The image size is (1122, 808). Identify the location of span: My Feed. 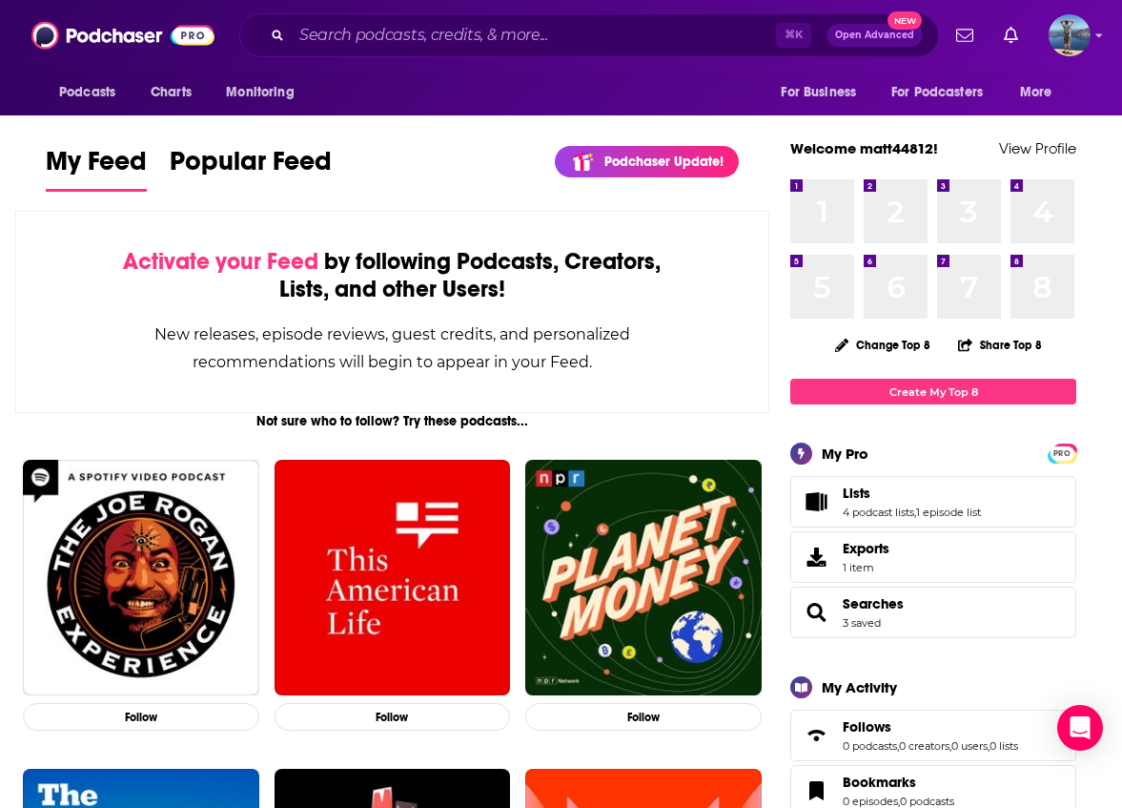
(96, 167).